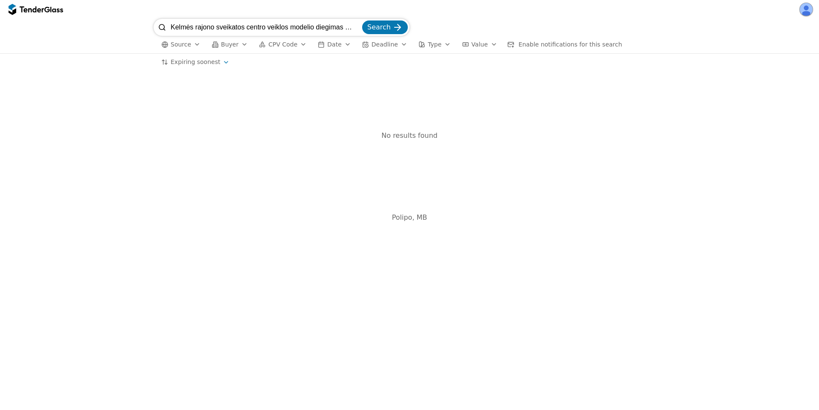 Image resolution: width=819 pixels, height=410 pixels. Describe the element at coordinates (409, 217) in the screenshot. I see `span: Polipo, MB` at that location.